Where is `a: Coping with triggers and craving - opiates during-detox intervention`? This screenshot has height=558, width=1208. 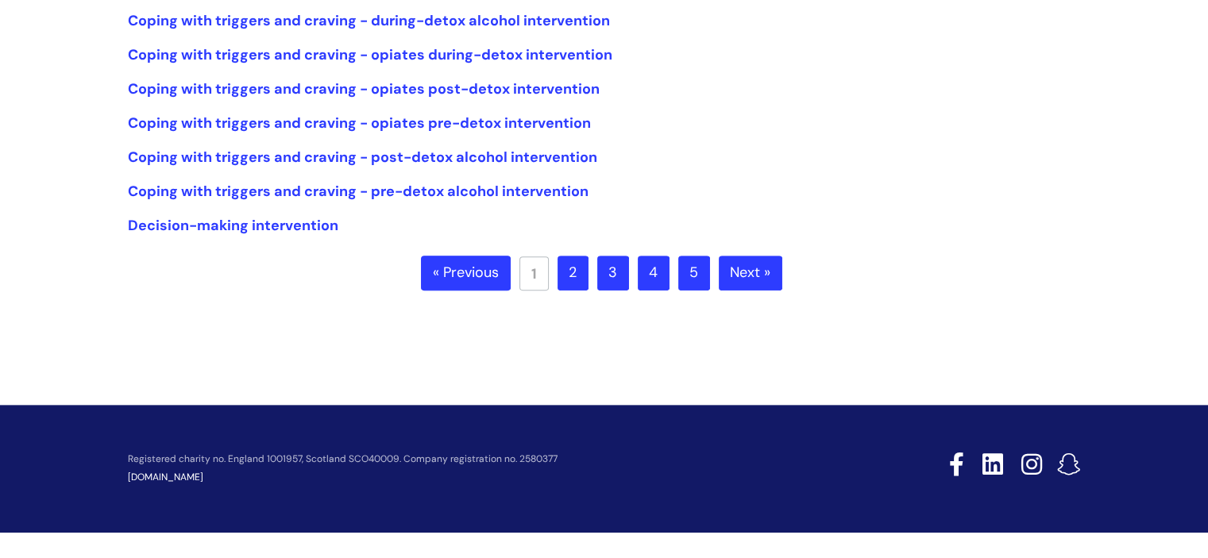 a: Coping with triggers and craving - opiates during-detox intervention is located at coordinates (370, 55).